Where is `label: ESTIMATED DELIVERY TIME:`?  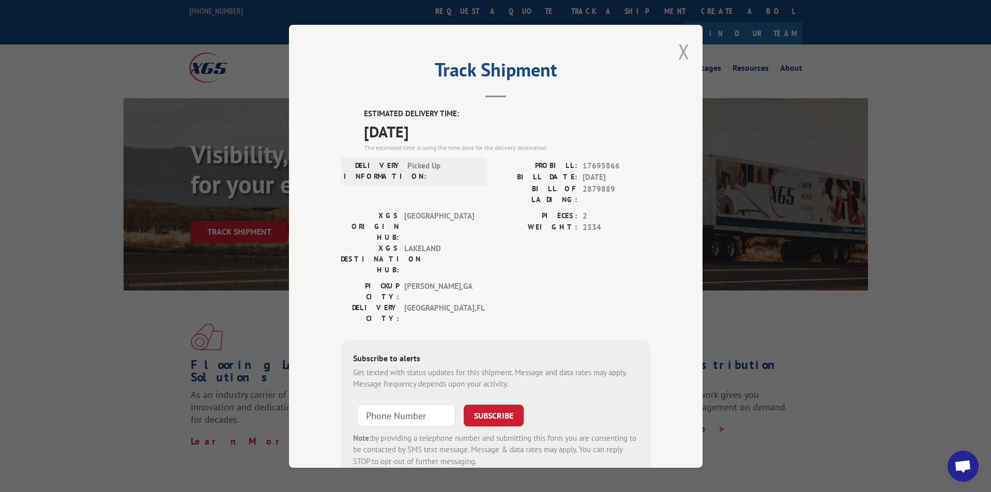
label: ESTIMATED DELIVERY TIME: is located at coordinates (507, 114).